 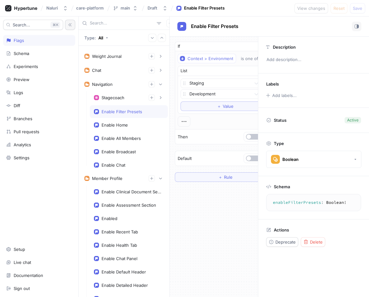 What do you see at coordinates (120, 231) in the screenshot?
I see `div: Enable Recent Tab` at bounding box center [120, 231].